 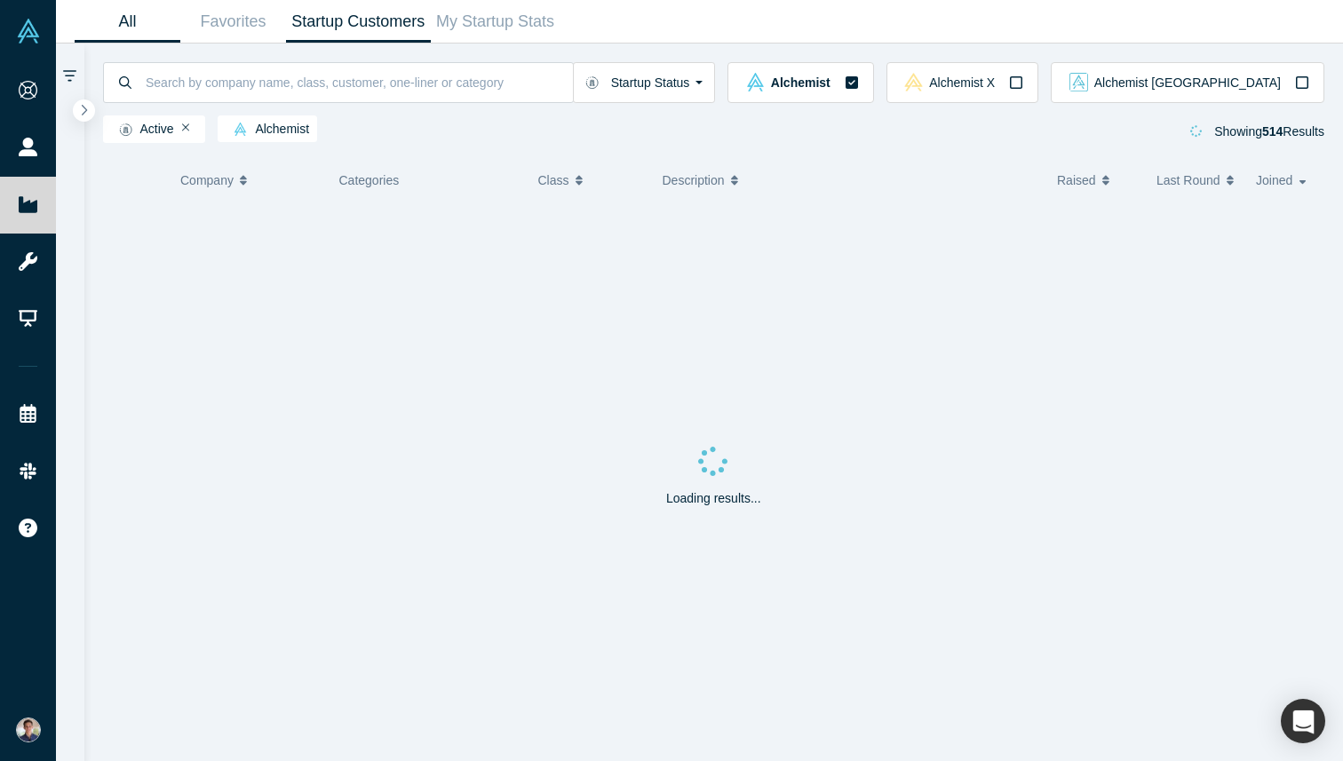 What do you see at coordinates (358, 21) in the screenshot?
I see `a: Startup Customers` at bounding box center [358, 21].